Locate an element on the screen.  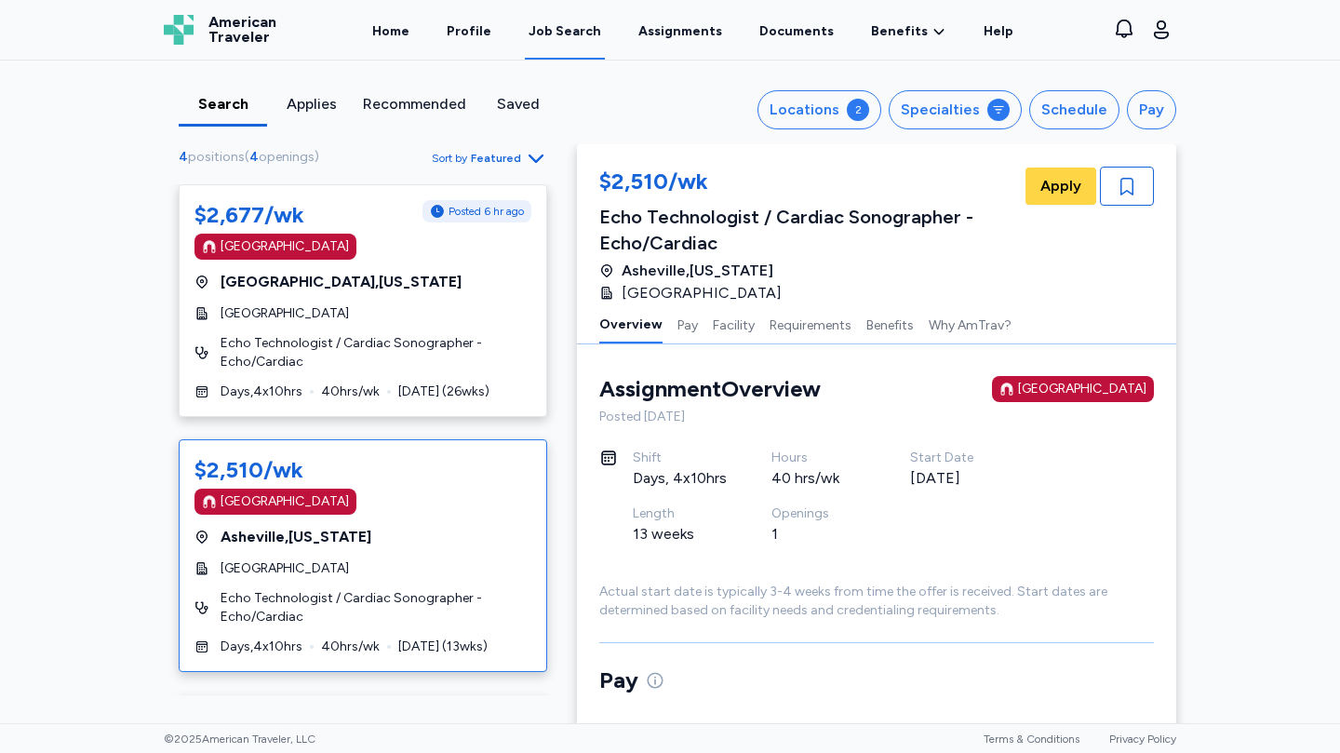
button: Benefits is located at coordinates (890, 324).